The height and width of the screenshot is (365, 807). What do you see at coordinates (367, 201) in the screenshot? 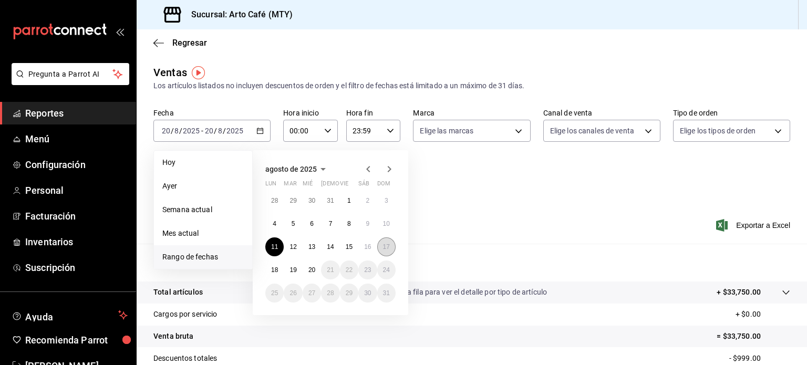
I see `button: 2 de agosto de 2025` at bounding box center [367, 201].